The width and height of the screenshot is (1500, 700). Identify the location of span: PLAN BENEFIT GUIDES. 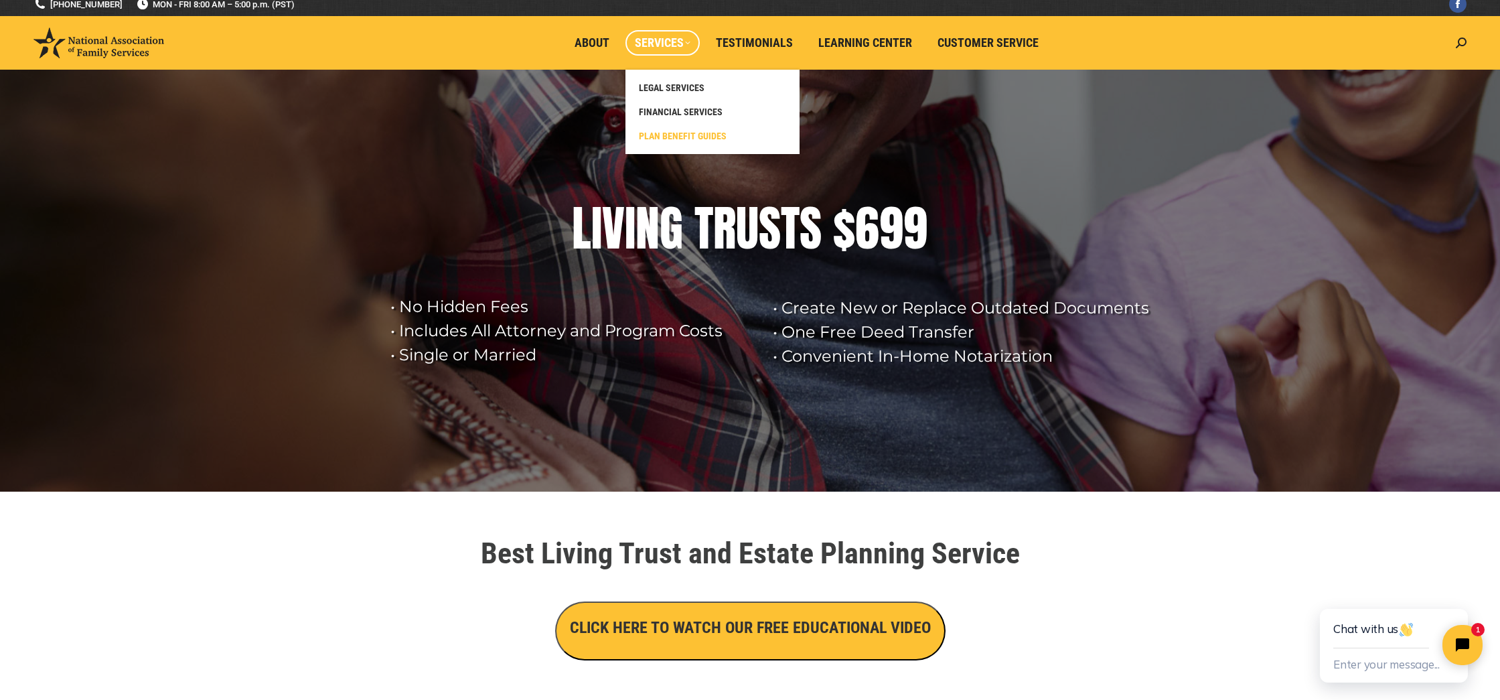
(682, 136).